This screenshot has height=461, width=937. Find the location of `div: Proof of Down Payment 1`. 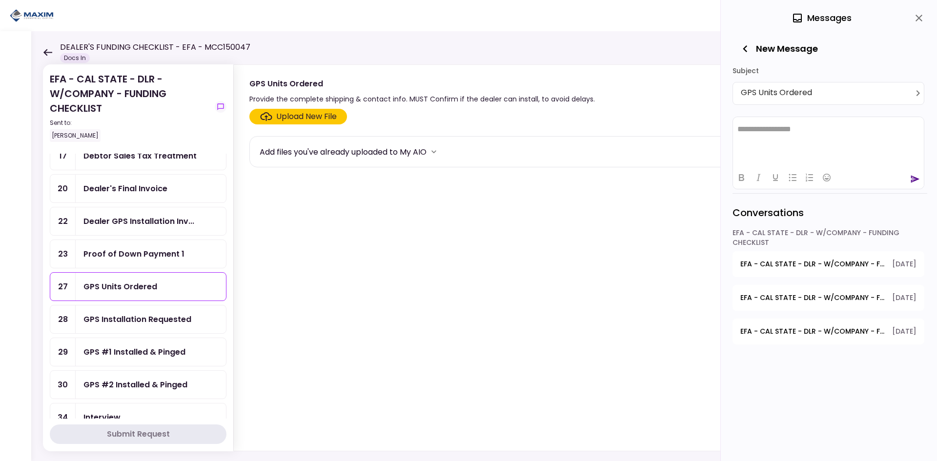

div: Proof of Down Payment 1 is located at coordinates (134, 254).